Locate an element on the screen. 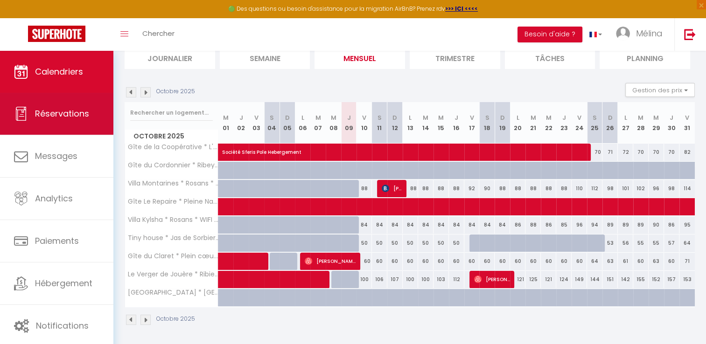 Image resolution: width=706 pixels, height=344 pixels. span: Hébergement is located at coordinates (63, 283).